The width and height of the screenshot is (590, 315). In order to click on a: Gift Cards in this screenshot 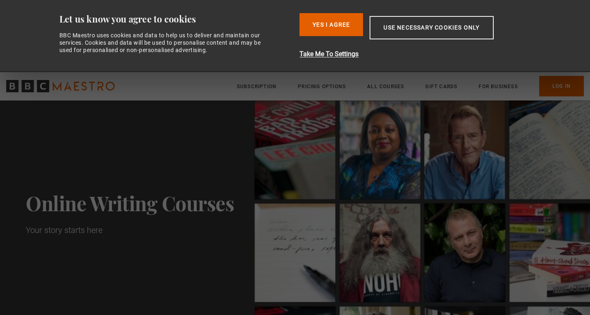, I will do `click(441, 86)`.